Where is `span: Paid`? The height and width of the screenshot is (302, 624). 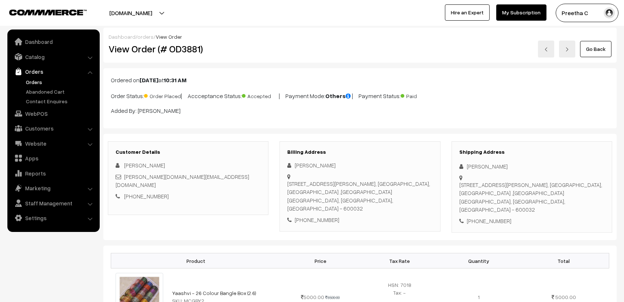 span: Paid is located at coordinates (419, 95).